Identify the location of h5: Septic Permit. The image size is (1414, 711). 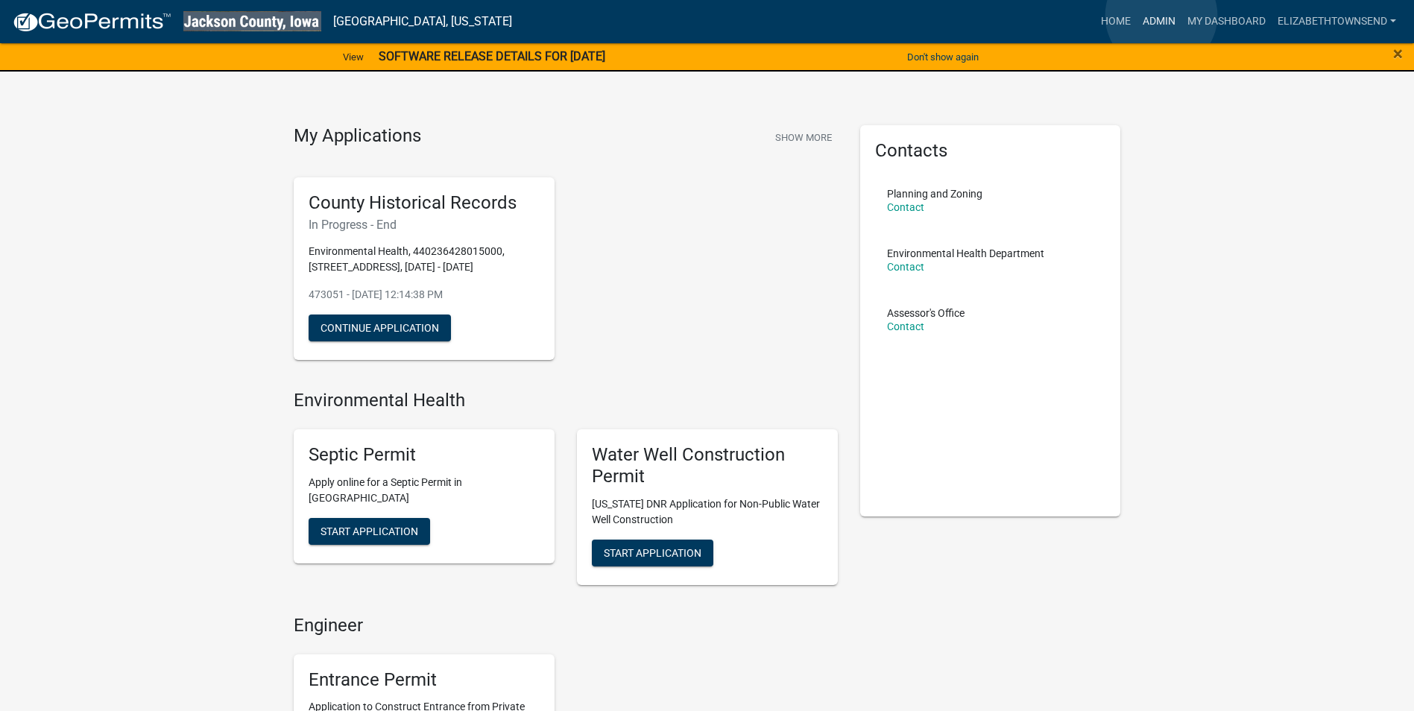
(424, 455).